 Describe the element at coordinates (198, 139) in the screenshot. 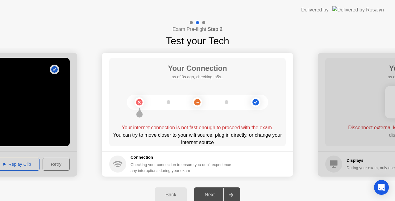

I see `div: You can try to move closer to your wifi source, plug in directly, or change your internet source` at that location.